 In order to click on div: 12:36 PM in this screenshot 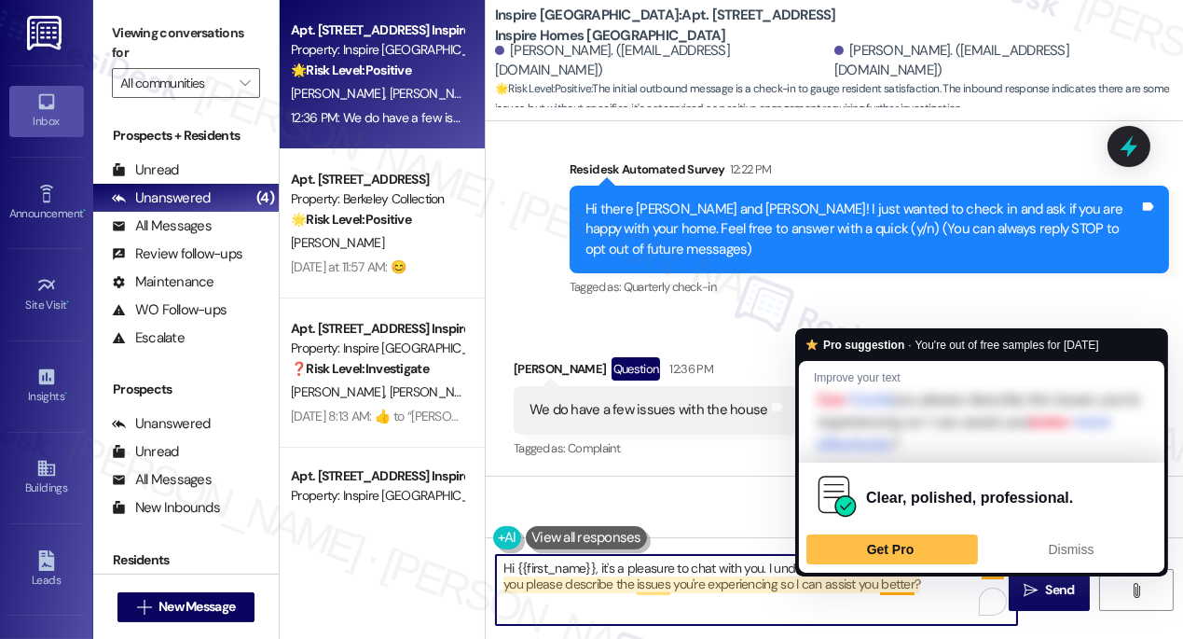, I will do `click(689, 368)`.